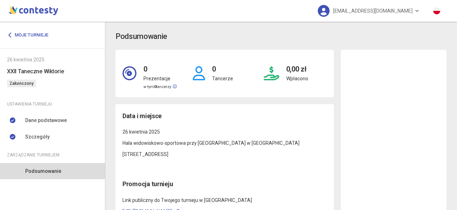 The height and width of the screenshot is (210, 457). Describe the element at coordinates (281, 36) in the screenshot. I see `app-title: Podsumowanie` at that location.